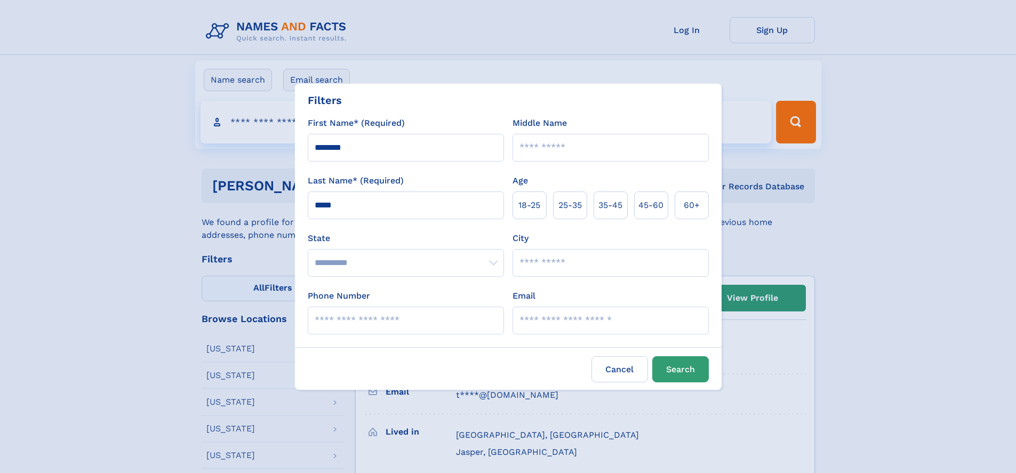  I want to click on span: 35‑45, so click(610, 205).